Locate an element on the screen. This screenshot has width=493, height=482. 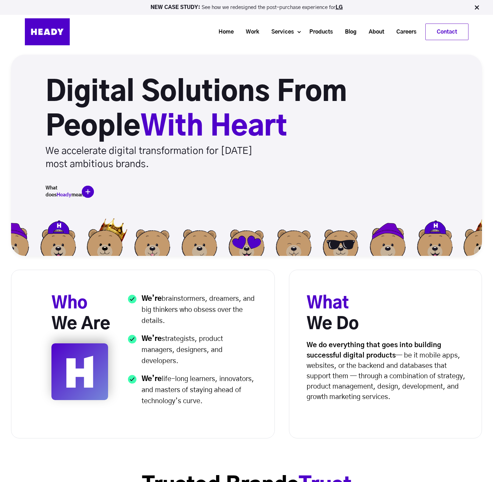
h3: We Are is located at coordinates (84, 314).